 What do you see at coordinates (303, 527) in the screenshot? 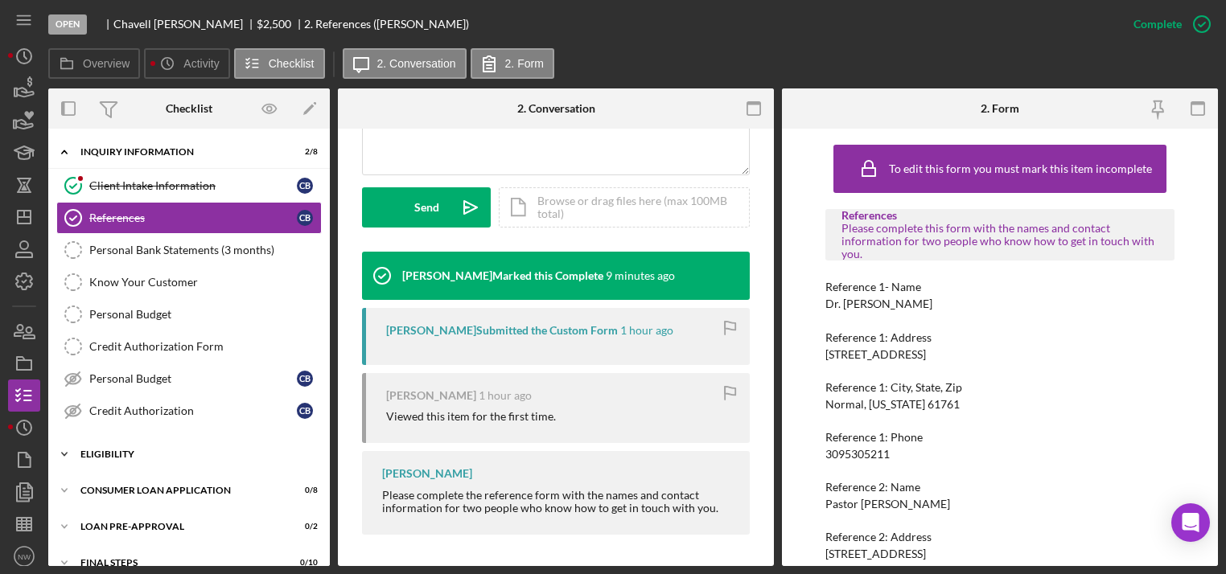
I see `div: 0 / 2` at bounding box center [303, 527].